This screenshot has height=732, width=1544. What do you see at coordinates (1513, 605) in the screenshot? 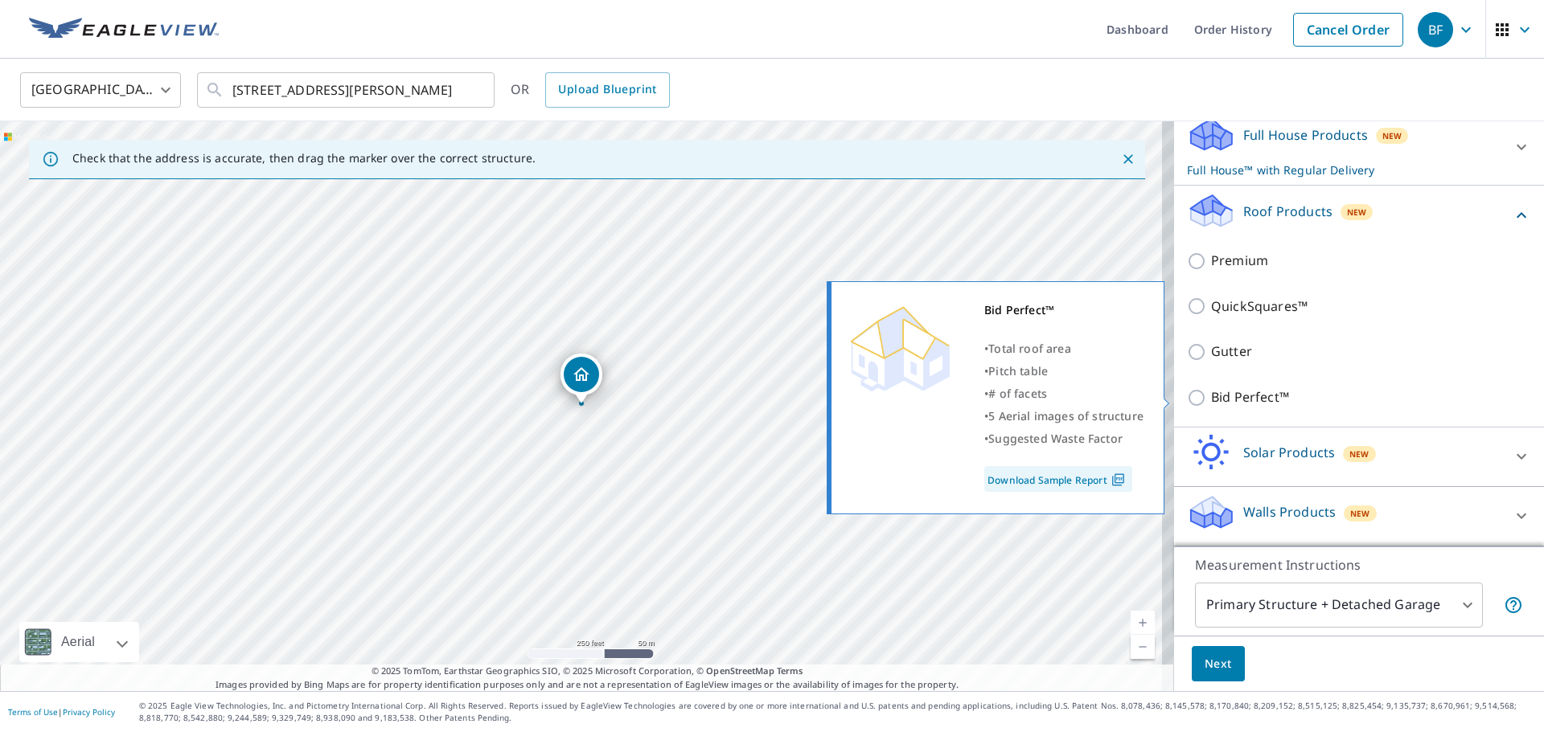
I see `span: Your report will include the primary structure and a detached garage if one exists.` at bounding box center [1513, 605].